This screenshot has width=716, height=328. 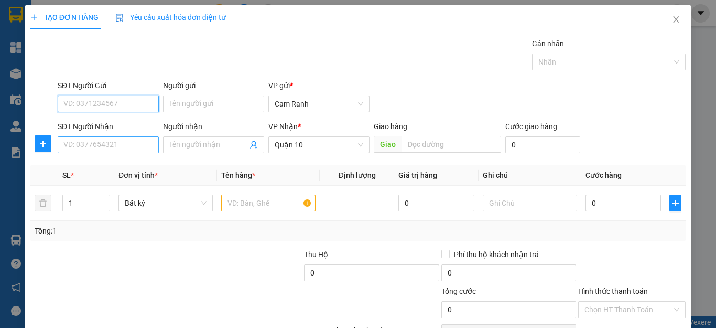 I want to click on div: Người nhận, so click(x=213, y=126).